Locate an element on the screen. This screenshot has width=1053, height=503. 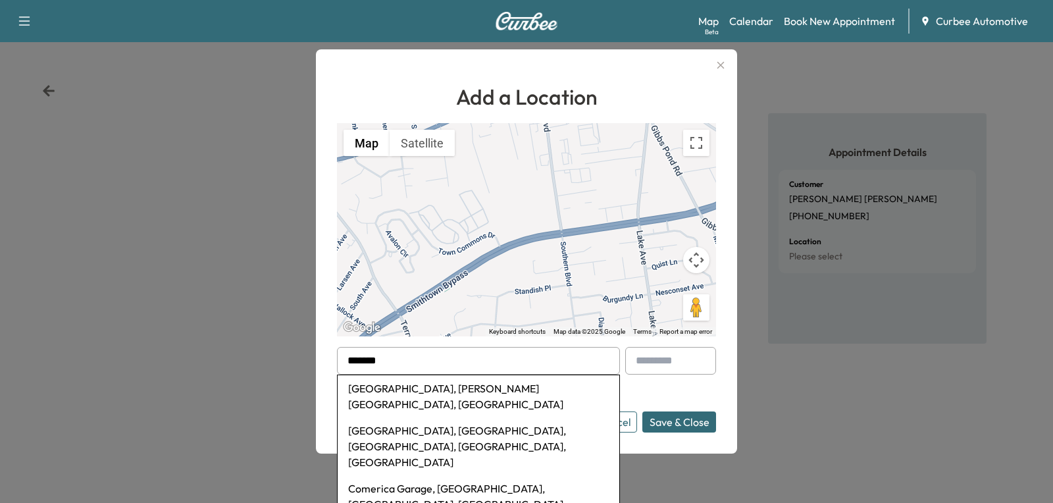
button: Toggle fullscreen view is located at coordinates (696, 143).